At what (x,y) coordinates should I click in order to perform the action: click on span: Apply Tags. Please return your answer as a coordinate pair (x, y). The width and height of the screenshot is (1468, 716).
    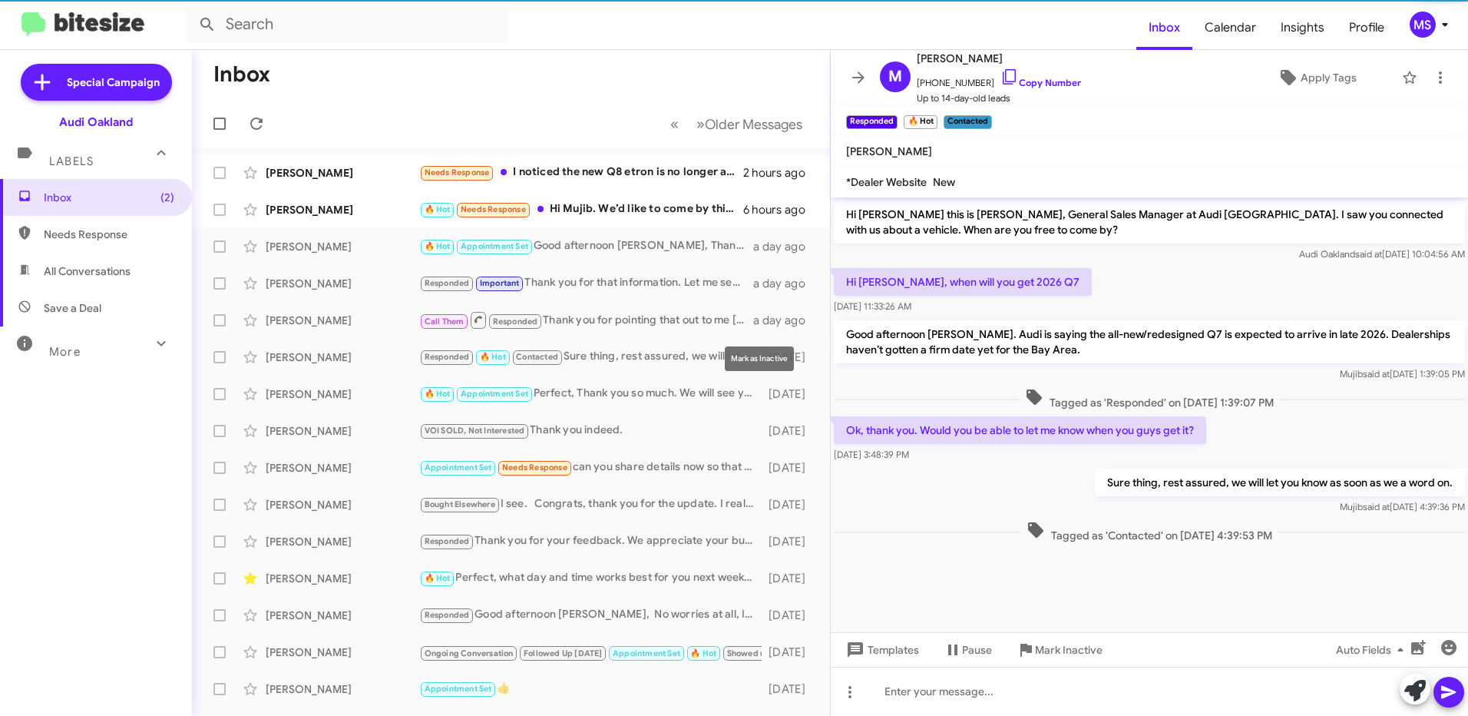
    Looking at the image, I should click on (1328, 78).